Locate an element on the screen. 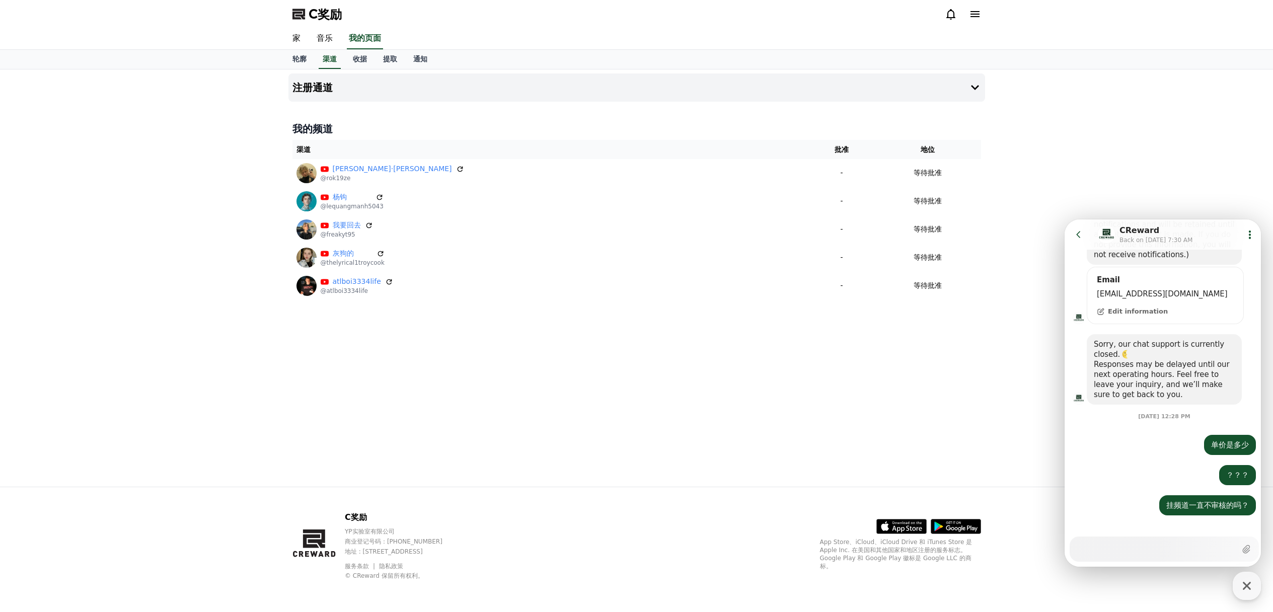 The height and width of the screenshot is (612, 1273). img: 杨钩 is located at coordinates (307, 201).